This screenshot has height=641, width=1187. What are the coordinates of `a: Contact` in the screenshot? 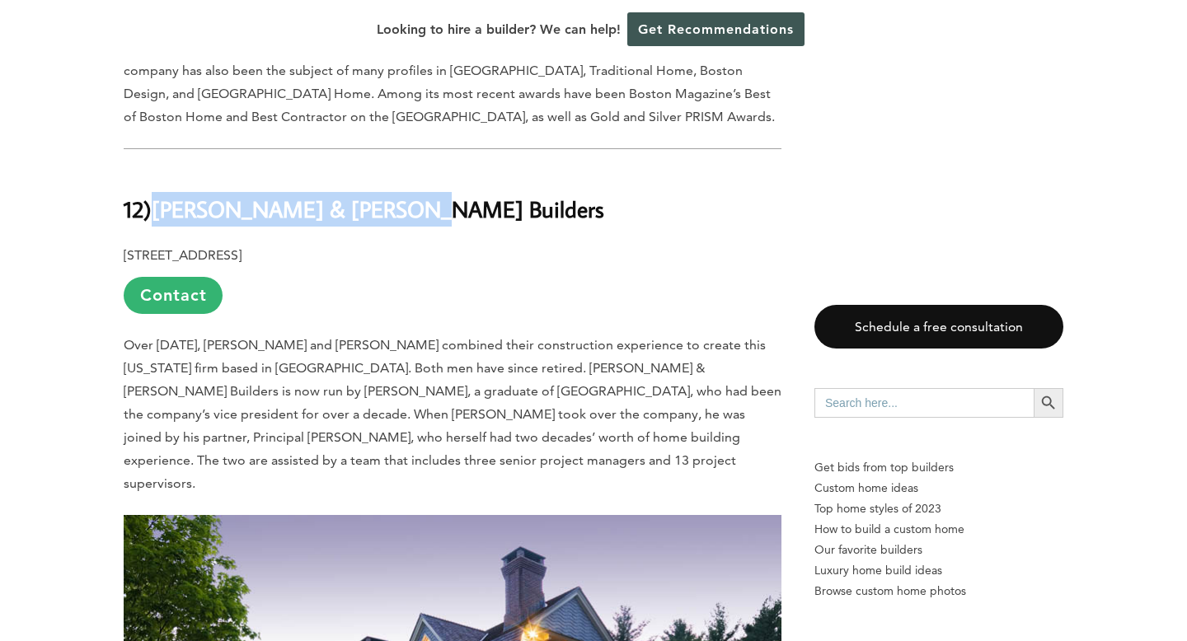 It's located at (173, 295).